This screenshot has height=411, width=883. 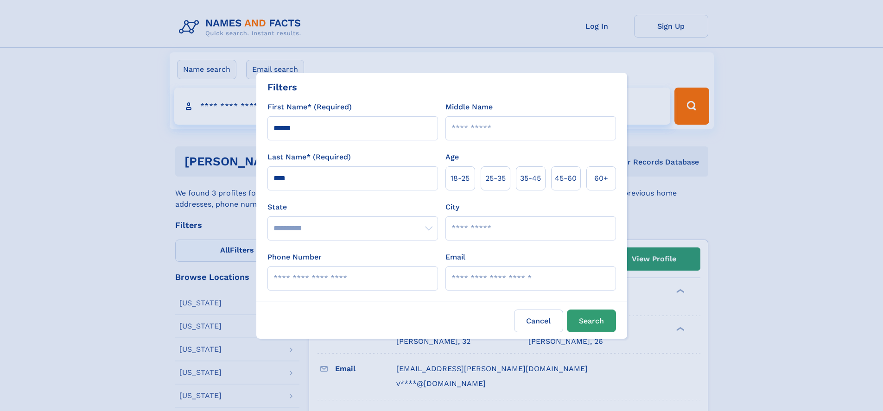 What do you see at coordinates (601, 179) in the screenshot?
I see `span: 60+` at bounding box center [601, 179].